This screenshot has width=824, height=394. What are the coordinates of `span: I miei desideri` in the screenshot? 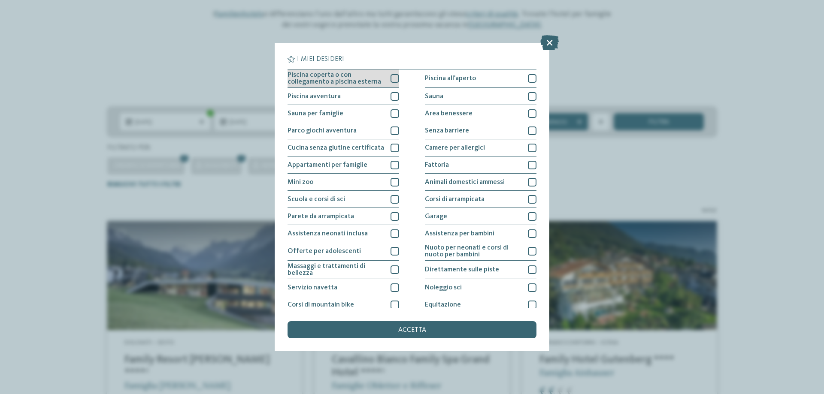 It's located at (320, 59).